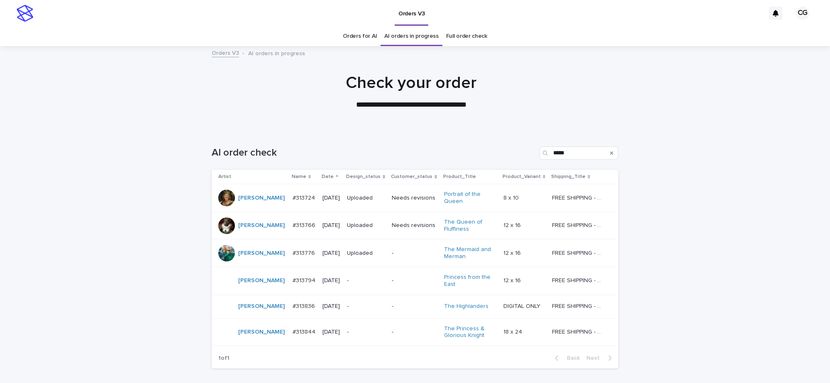 The height and width of the screenshot is (383, 830). I want to click on p: #313766, so click(305, 225).